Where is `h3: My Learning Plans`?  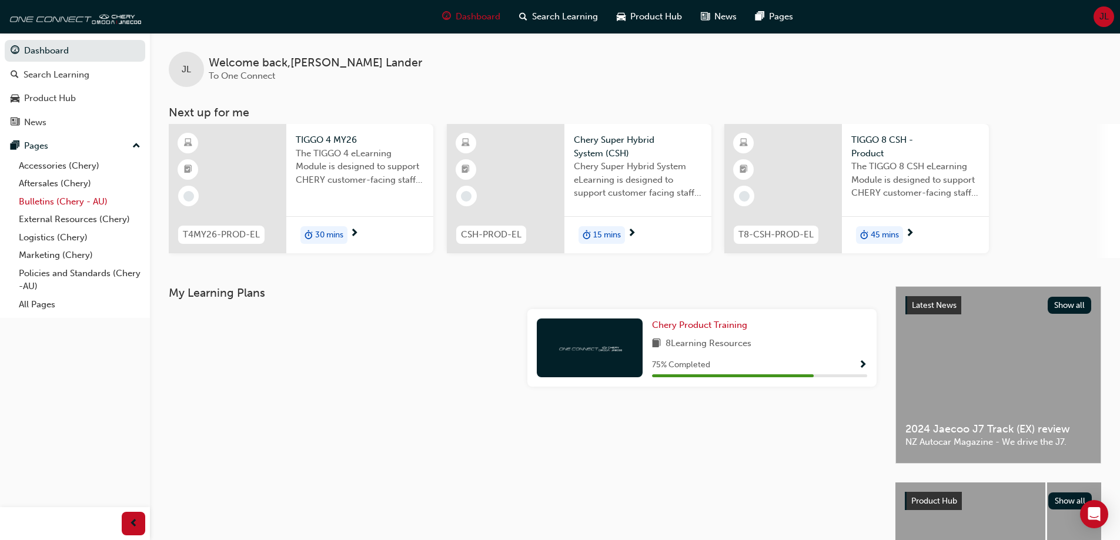 h3: My Learning Plans is located at coordinates (523, 293).